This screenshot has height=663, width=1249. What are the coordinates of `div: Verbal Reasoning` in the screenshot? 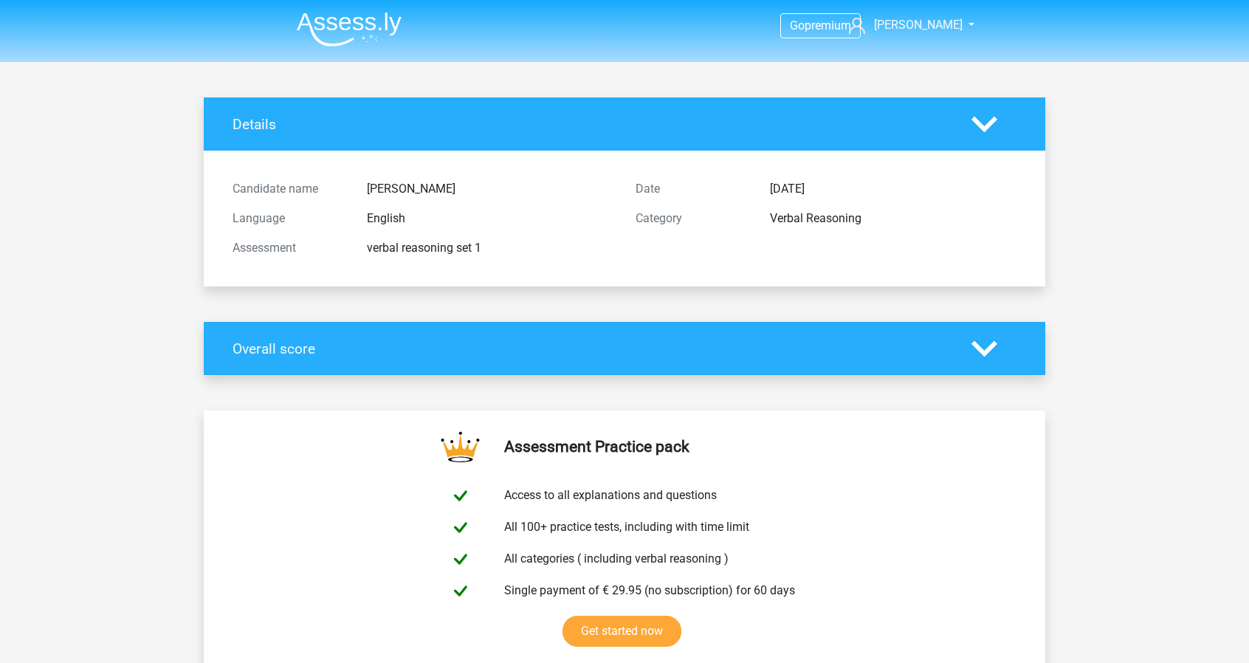 It's located at (893, 219).